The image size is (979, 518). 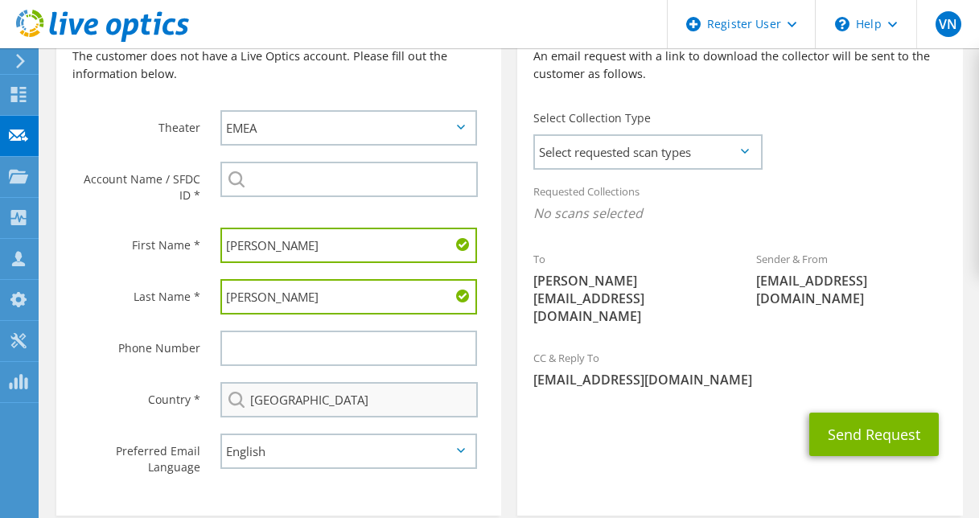 I want to click on label: First Name *, so click(x=136, y=241).